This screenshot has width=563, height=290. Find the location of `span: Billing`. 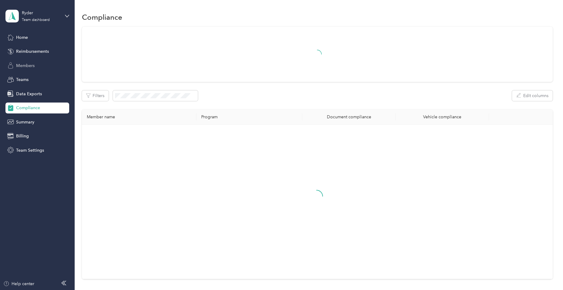

span: Billing is located at coordinates (22, 136).